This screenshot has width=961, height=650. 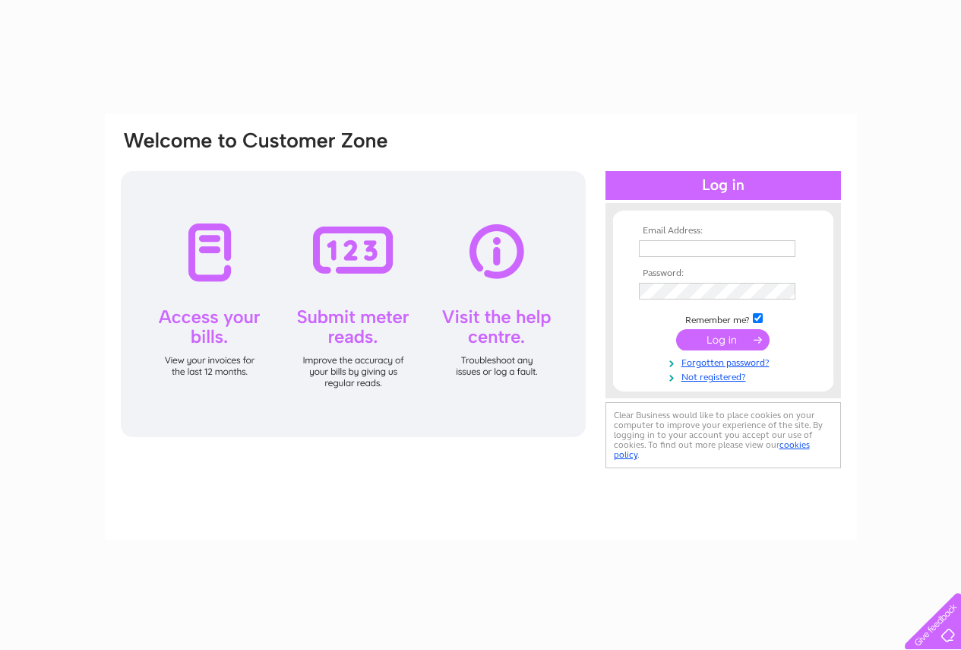 I want to click on div: Clear Business would like to place cookies on your computer to improve your experience of the sit..., so click(x=723, y=435).